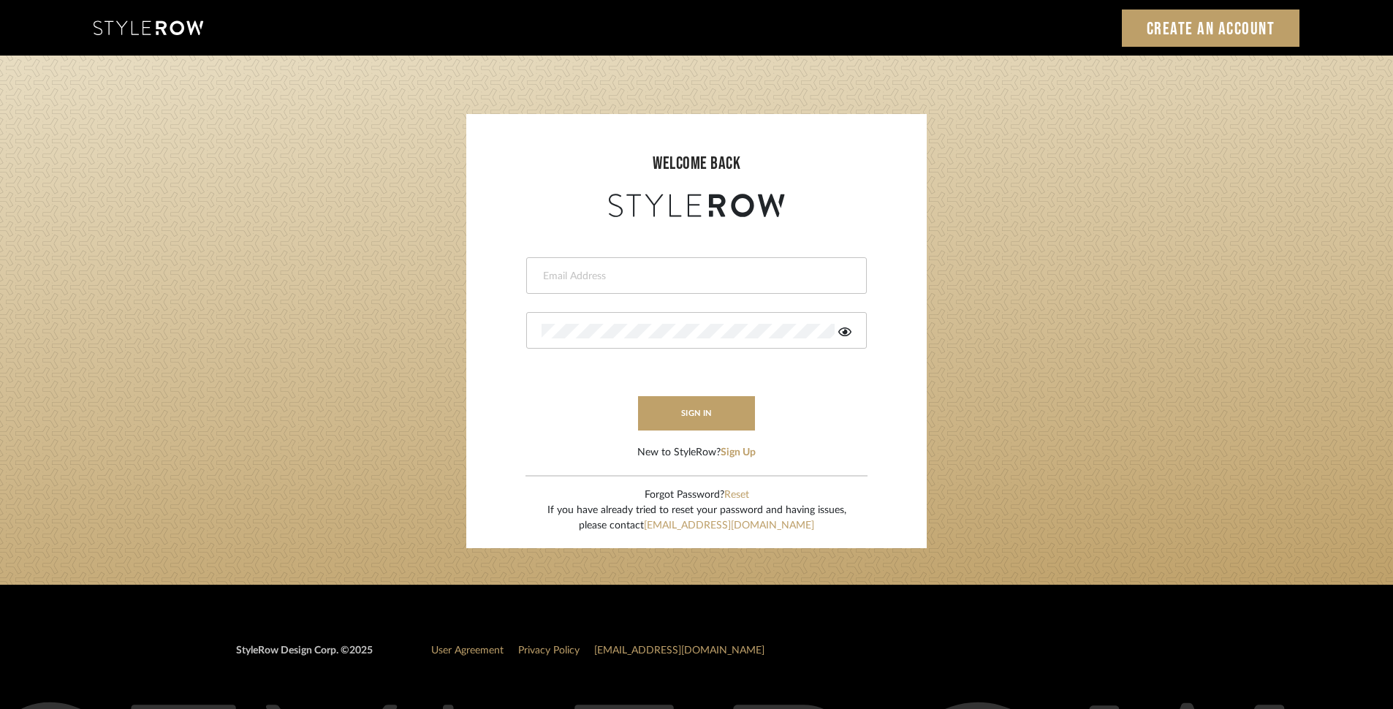  I want to click on div: New to StyleRow?, so click(697, 453).